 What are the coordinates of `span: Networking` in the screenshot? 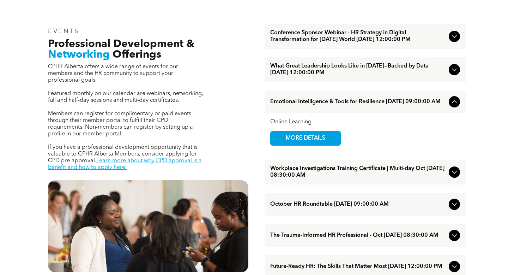 It's located at (79, 55).